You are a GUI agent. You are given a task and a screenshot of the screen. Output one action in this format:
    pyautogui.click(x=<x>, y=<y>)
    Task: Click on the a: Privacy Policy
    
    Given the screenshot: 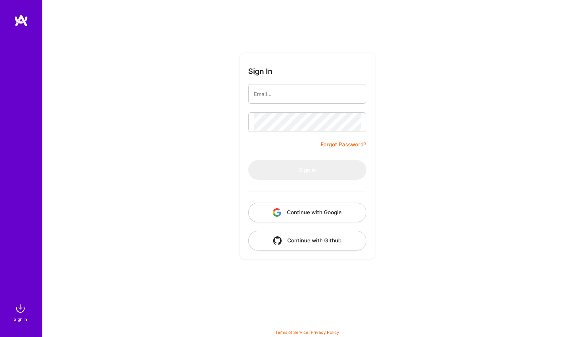 What is the action you would take?
    pyautogui.click(x=325, y=332)
    